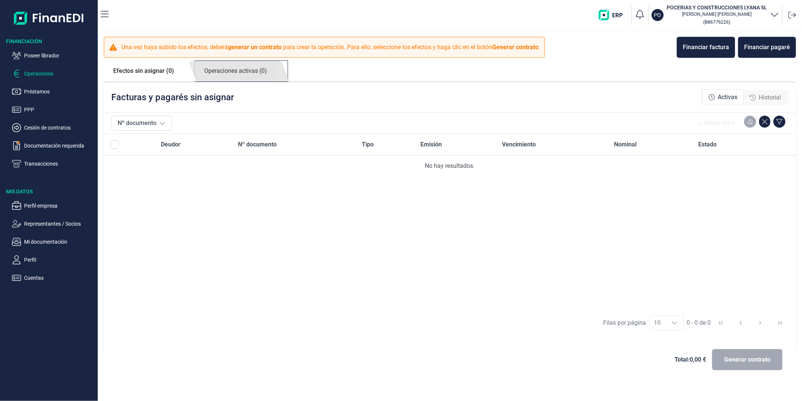 This screenshot has height=401, width=802. What do you see at coordinates (59, 260) in the screenshot?
I see `p: Perfil` at bounding box center [59, 260].